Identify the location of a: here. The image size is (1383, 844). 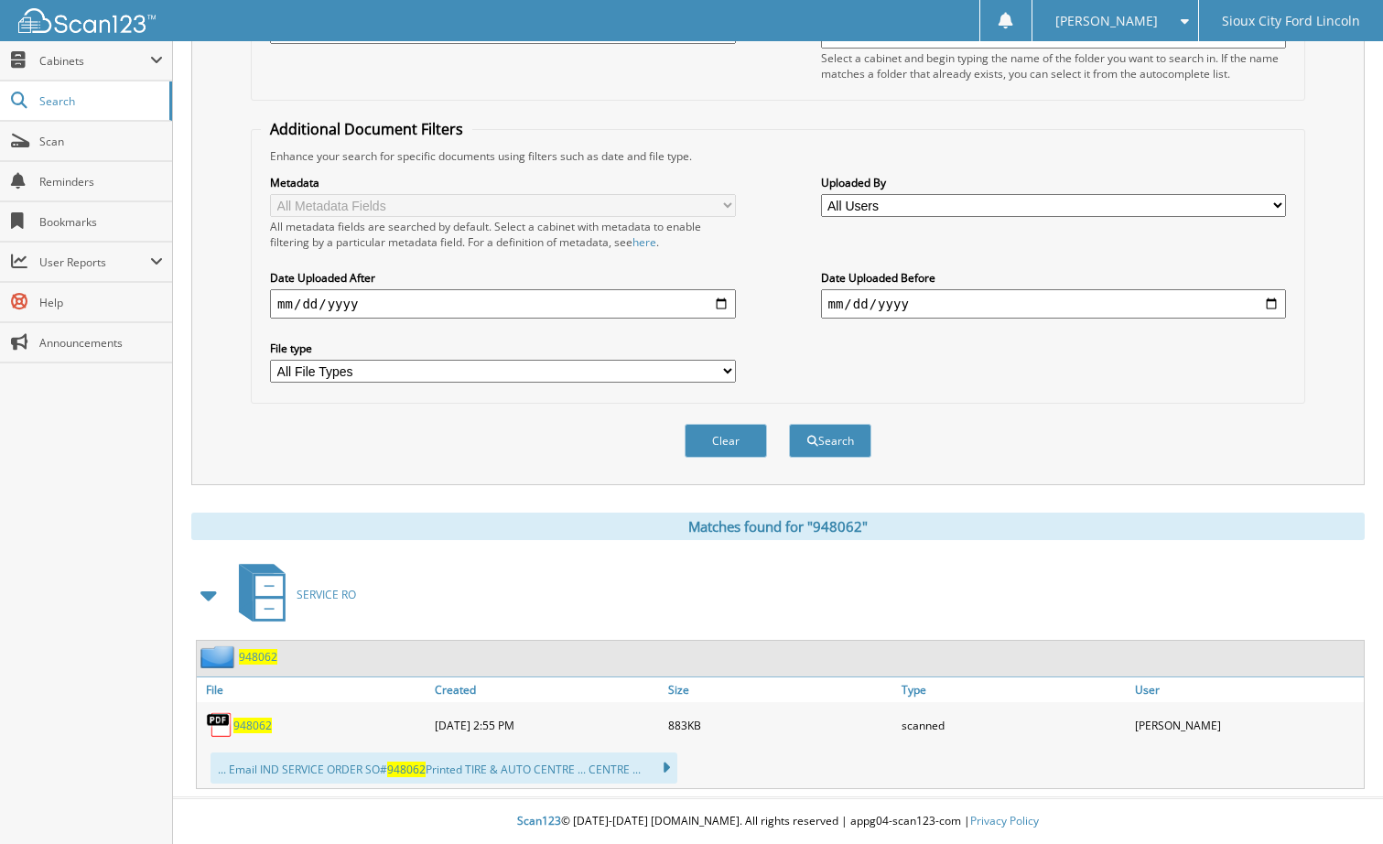
(644, 242).